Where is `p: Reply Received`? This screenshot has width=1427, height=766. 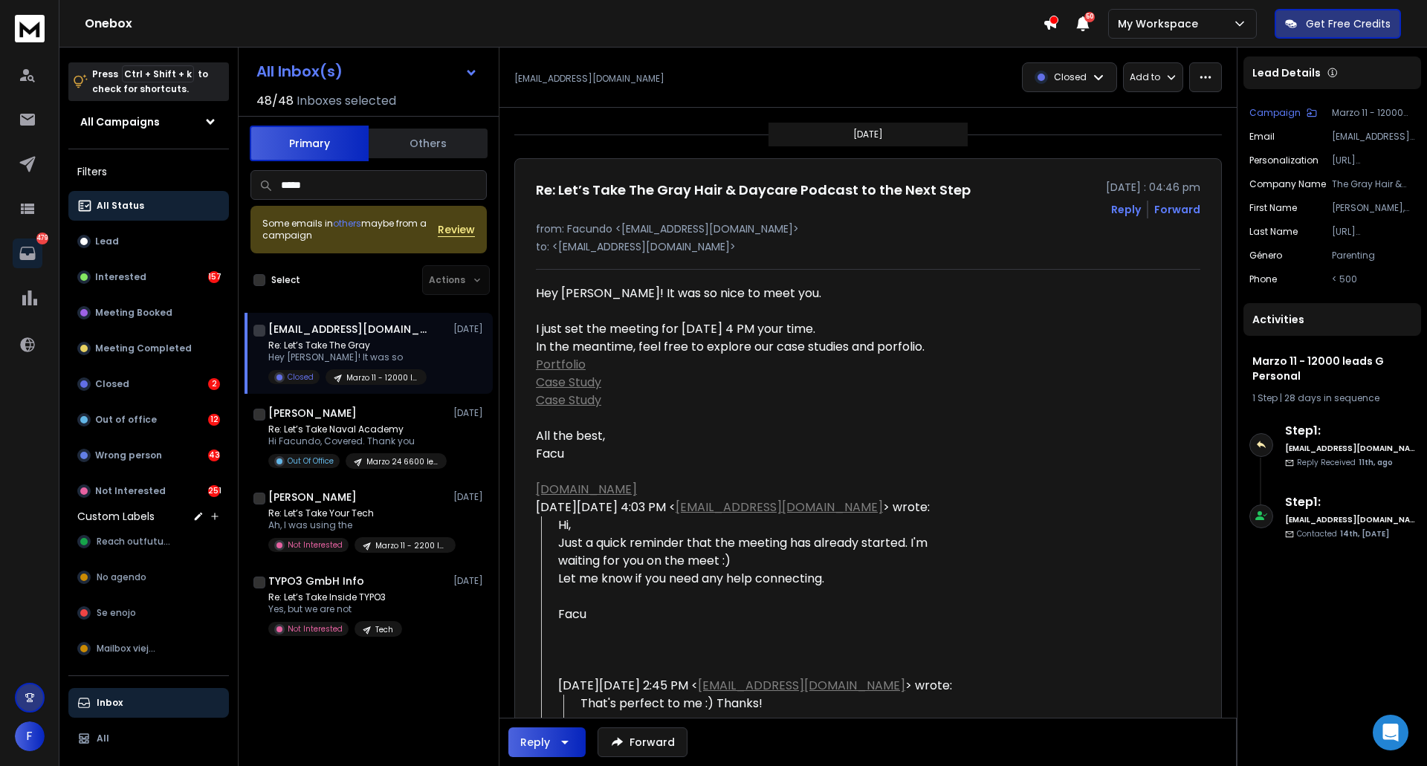 p: Reply Received is located at coordinates (1344, 462).